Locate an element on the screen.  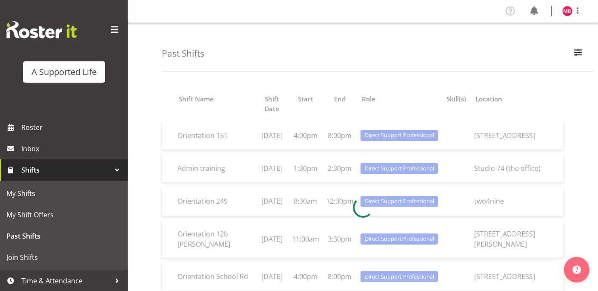
img: morgen-brackebush10800.jpg is located at coordinates (567, 11).